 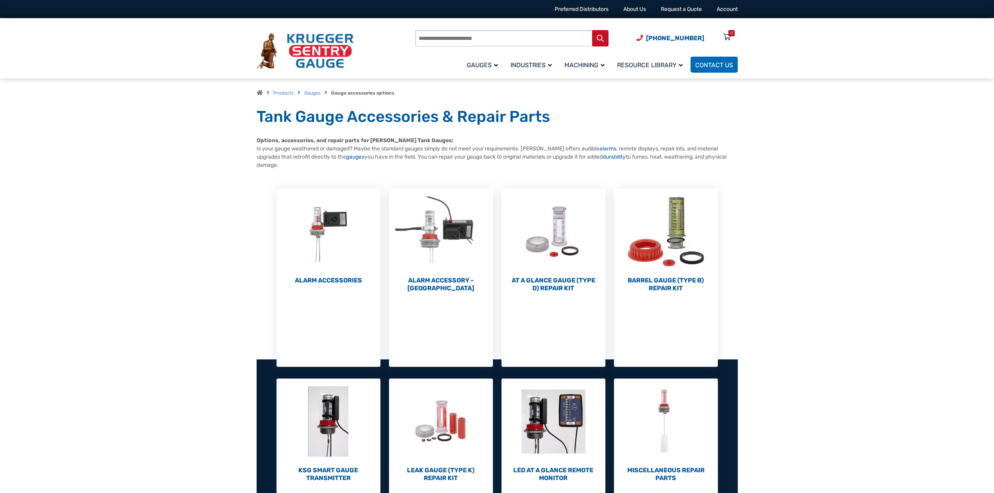 I want to click on a: Contact Us, so click(x=714, y=64).